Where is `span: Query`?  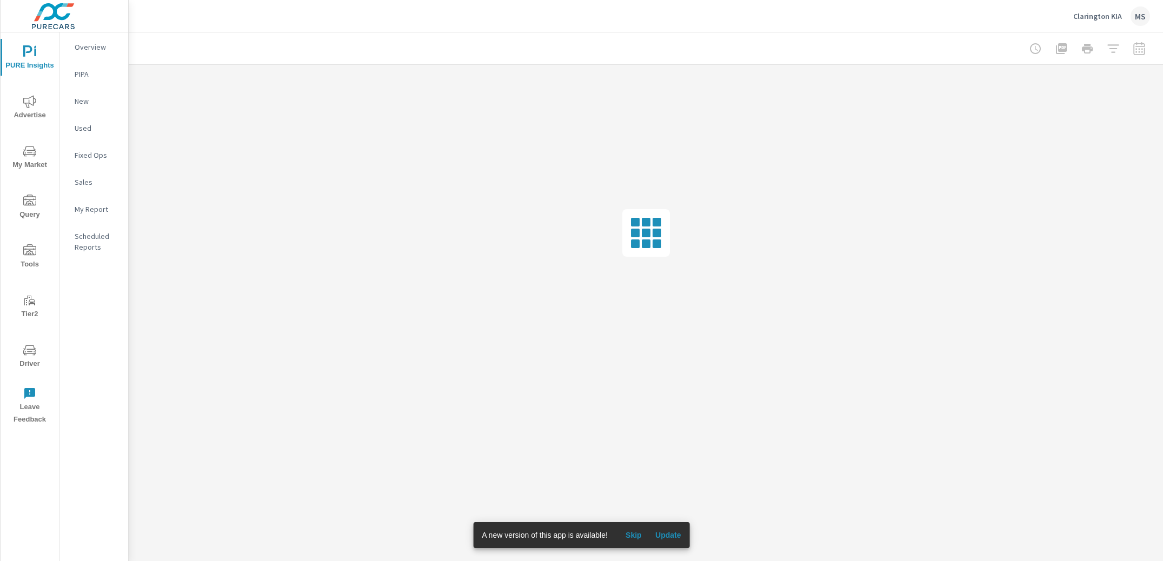
span: Query is located at coordinates (30, 208).